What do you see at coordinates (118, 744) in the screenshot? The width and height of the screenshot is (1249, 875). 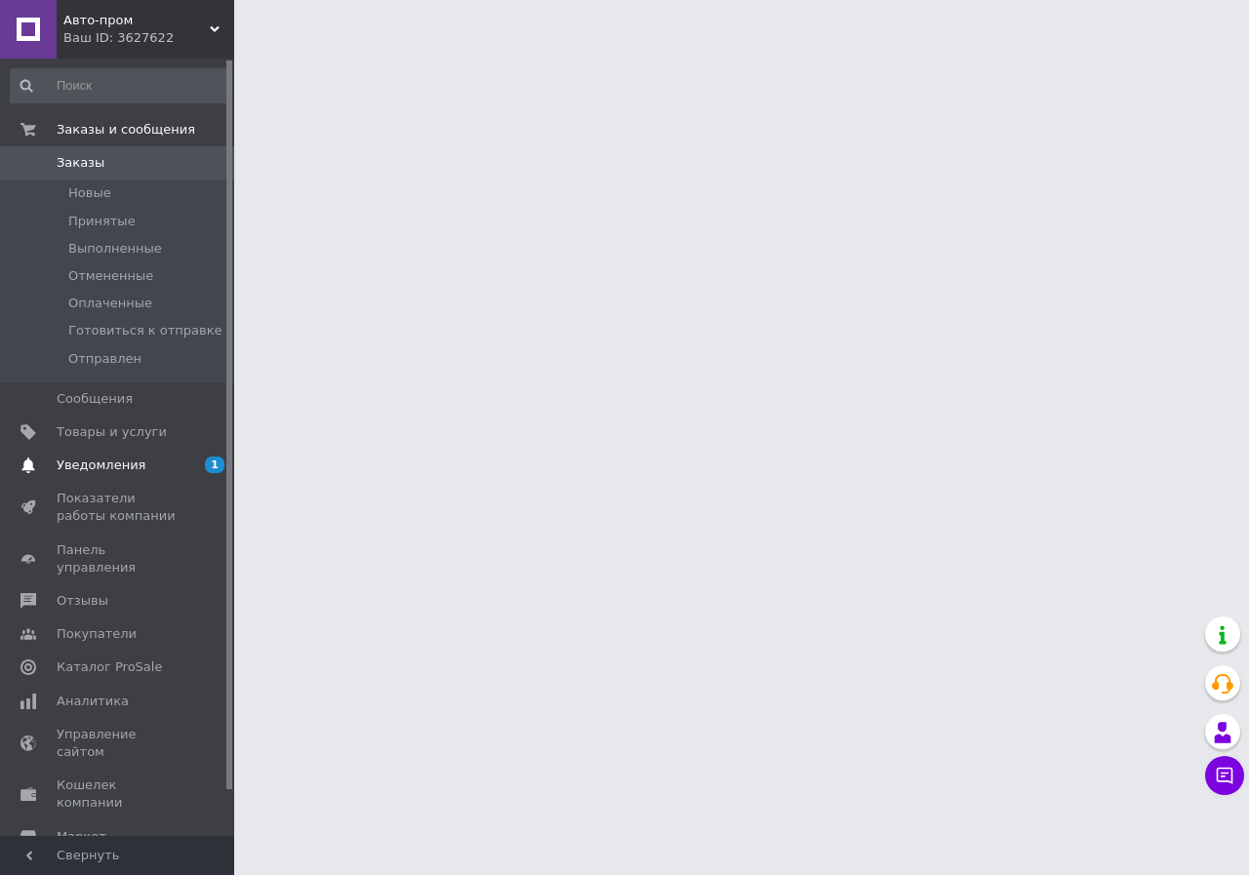 I see `span: Управление сайтом` at bounding box center [118, 744].